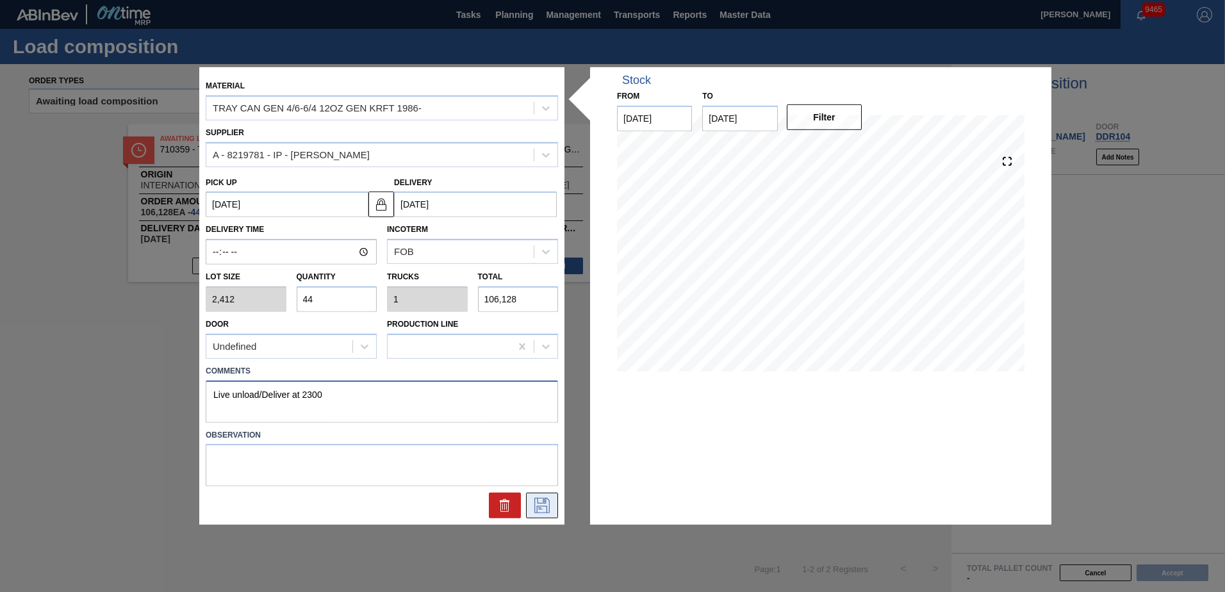  I want to click on div: Undefined, so click(234, 346).